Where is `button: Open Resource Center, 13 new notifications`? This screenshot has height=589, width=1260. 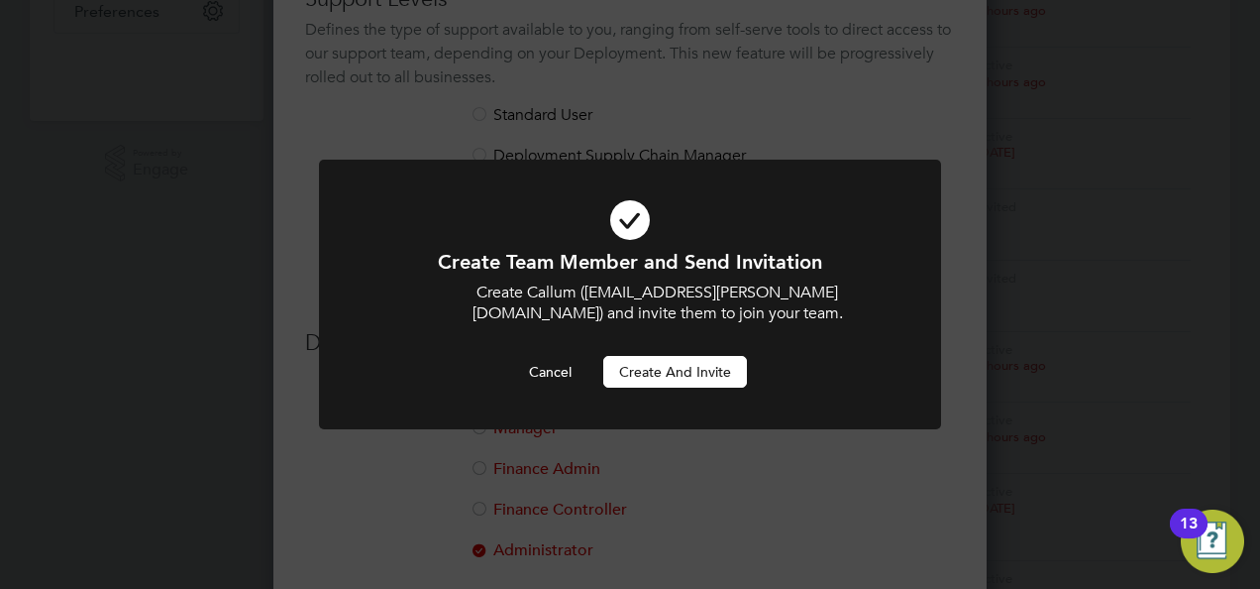 button: Open Resource Center, 13 new notifications is located at coordinates (1213, 541).